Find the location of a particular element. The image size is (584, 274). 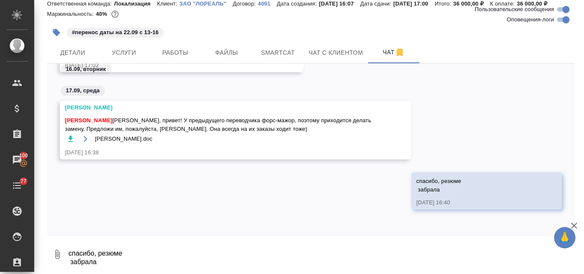

p: Клиент: is located at coordinates (168, 3).